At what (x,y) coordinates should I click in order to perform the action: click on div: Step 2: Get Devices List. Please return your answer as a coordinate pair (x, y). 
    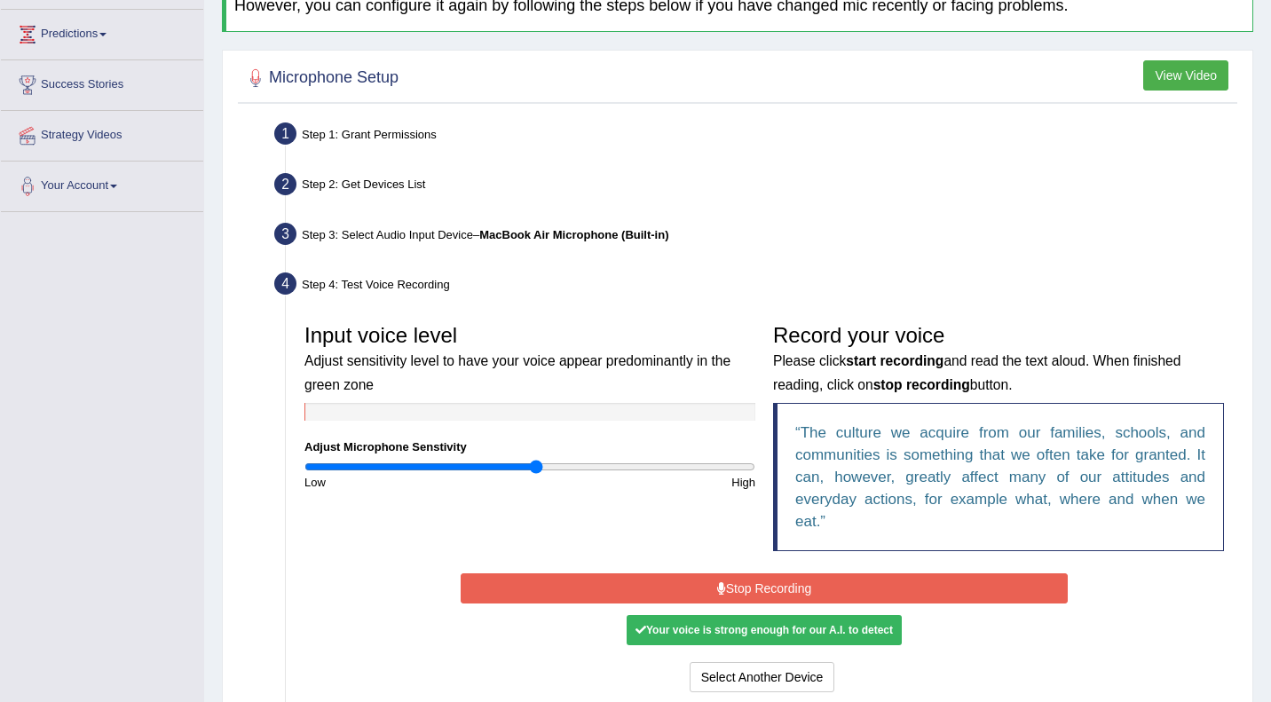
    Looking at the image, I should click on (755, 187).